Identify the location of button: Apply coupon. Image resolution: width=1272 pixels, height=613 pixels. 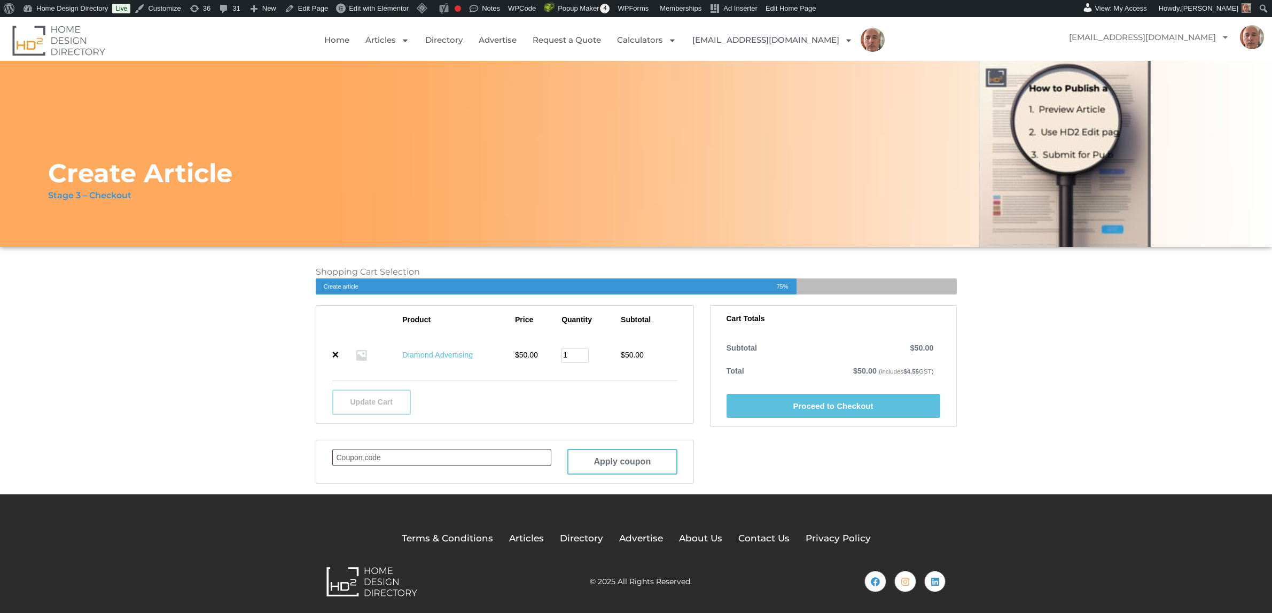
(622, 462).